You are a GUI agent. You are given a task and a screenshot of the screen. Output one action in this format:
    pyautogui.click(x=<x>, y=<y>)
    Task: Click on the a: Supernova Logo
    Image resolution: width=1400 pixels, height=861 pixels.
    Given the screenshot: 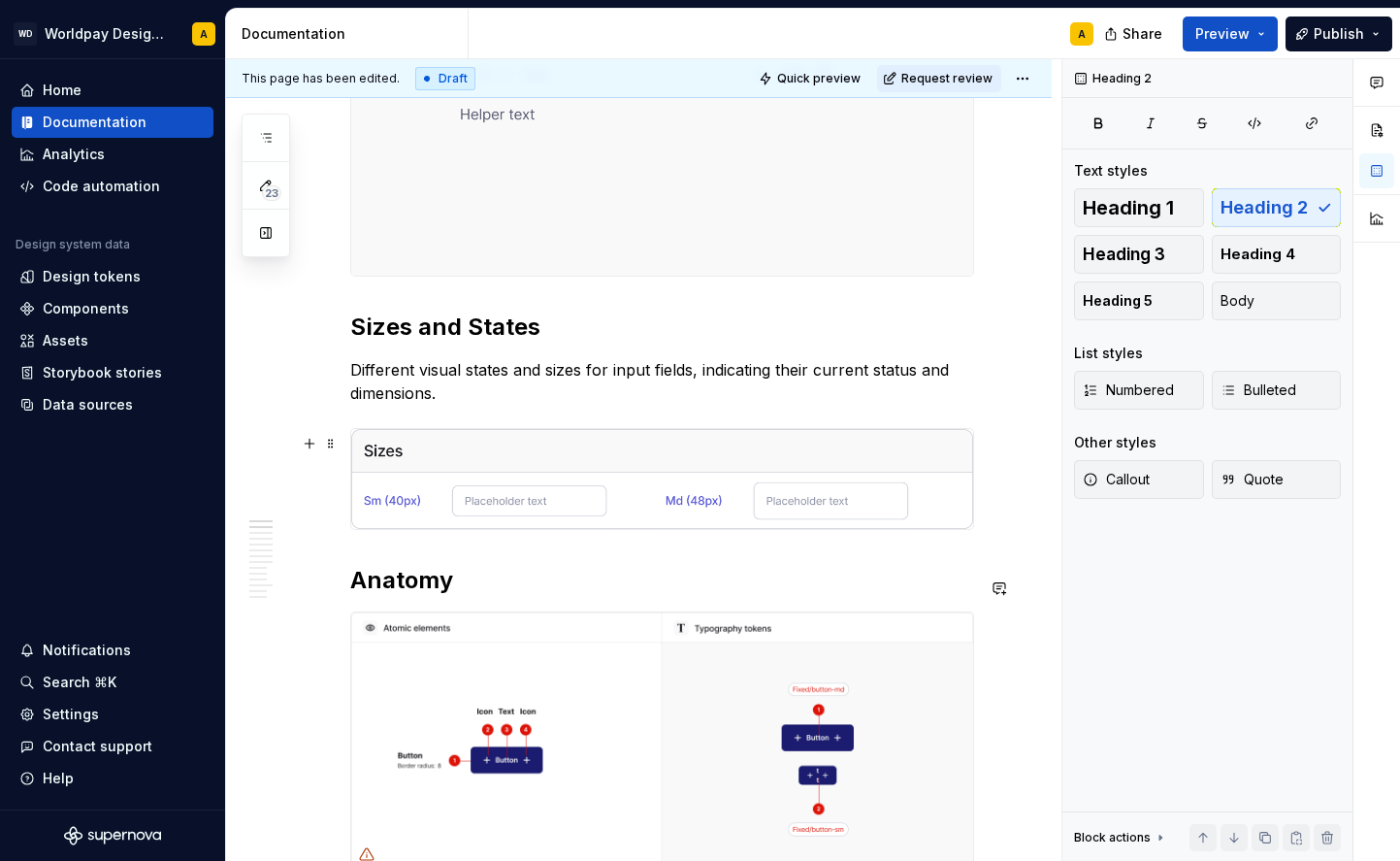 What is the action you would take?
    pyautogui.click(x=113, y=836)
    